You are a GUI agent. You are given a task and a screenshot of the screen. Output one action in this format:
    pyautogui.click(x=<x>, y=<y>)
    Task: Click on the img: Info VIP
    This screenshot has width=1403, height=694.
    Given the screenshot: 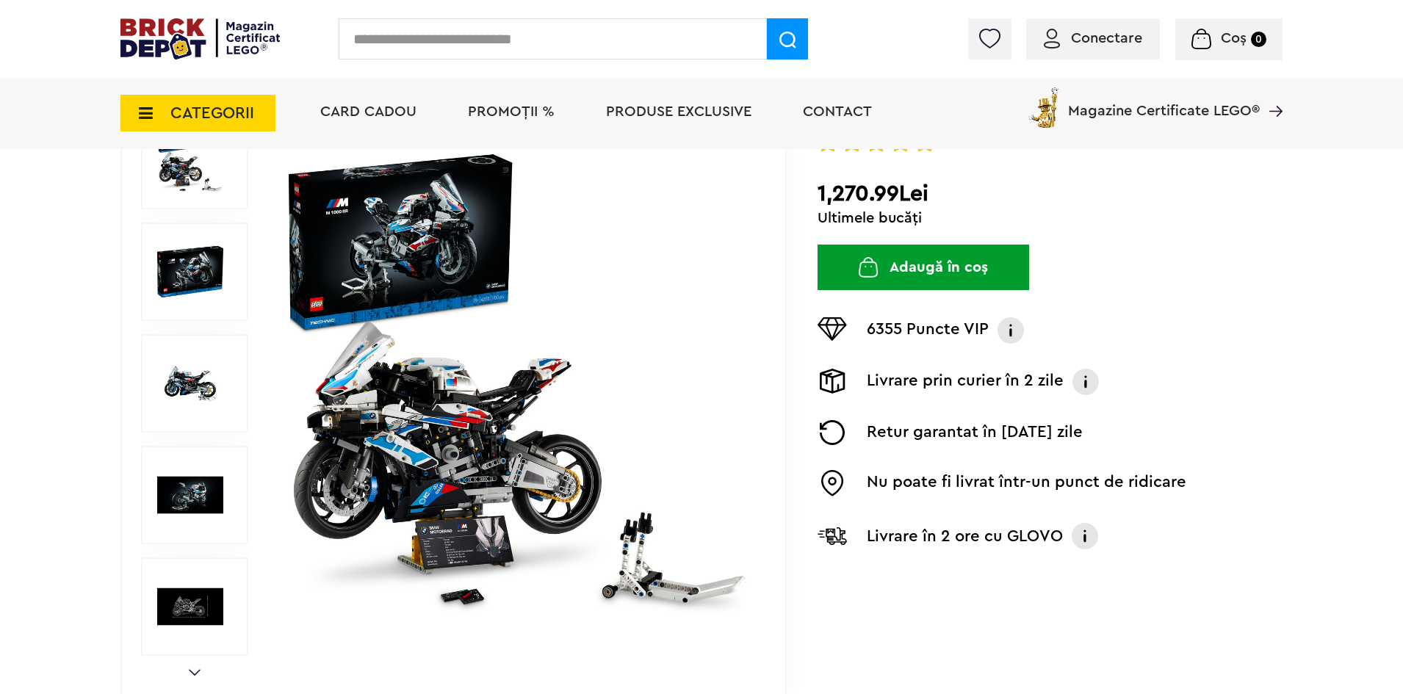 What is the action you would take?
    pyautogui.click(x=1010, y=330)
    